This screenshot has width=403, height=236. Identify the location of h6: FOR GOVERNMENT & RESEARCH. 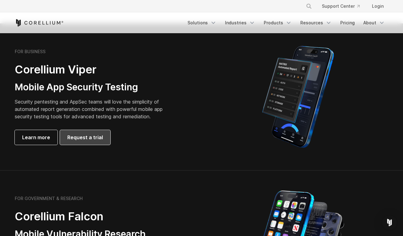
(49, 199).